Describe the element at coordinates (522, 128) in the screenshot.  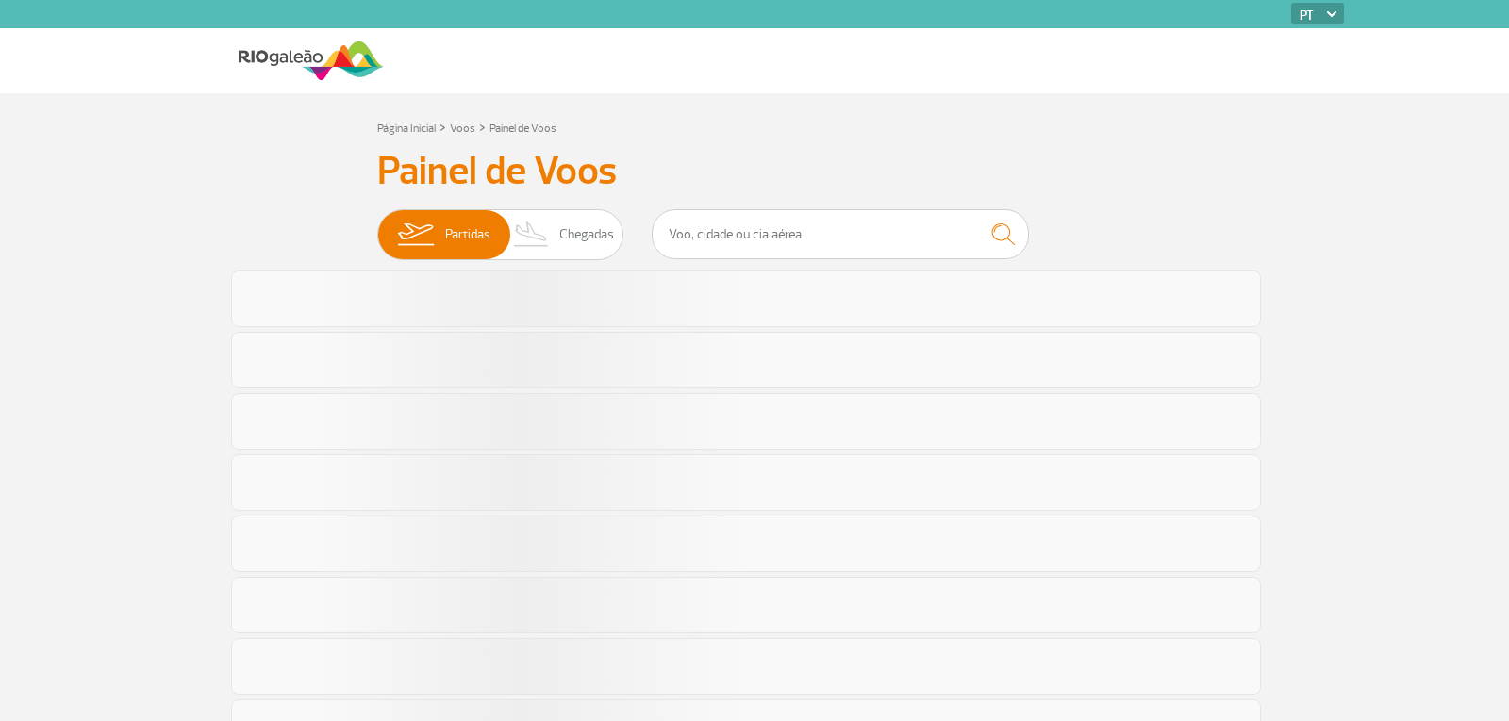
I see `a: Painel de Voos` at that location.